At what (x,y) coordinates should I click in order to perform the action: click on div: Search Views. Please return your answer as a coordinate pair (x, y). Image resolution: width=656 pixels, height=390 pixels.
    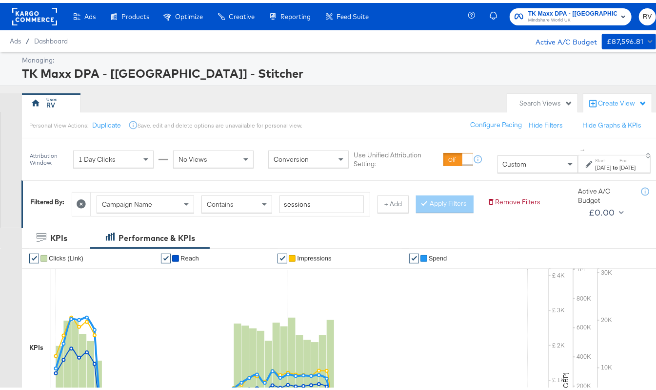
    Looking at the image, I should click on (546, 100).